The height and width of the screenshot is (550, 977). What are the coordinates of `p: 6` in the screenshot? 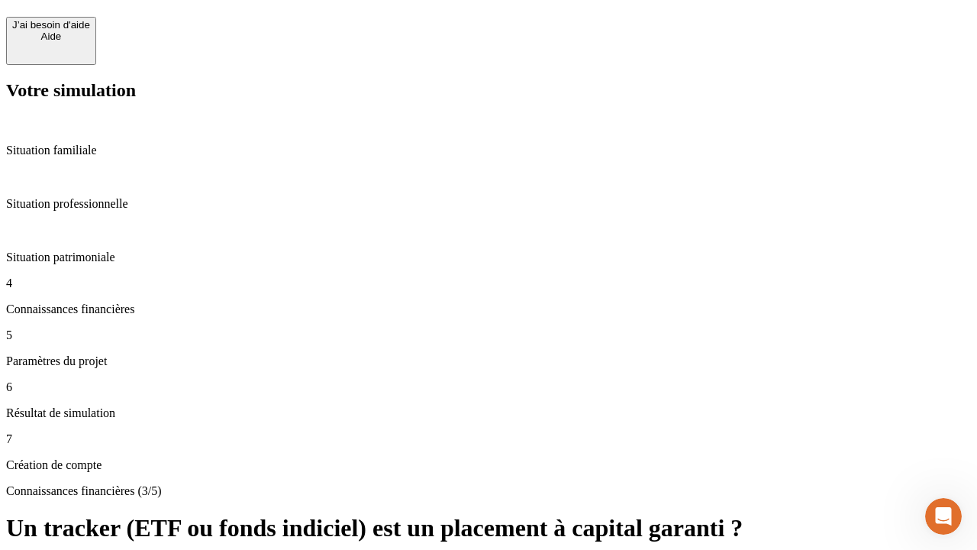 It's located at (489, 387).